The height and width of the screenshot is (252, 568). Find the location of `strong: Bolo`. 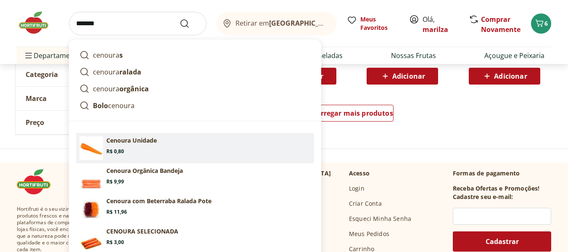

strong: Bolo is located at coordinates (101, 106).